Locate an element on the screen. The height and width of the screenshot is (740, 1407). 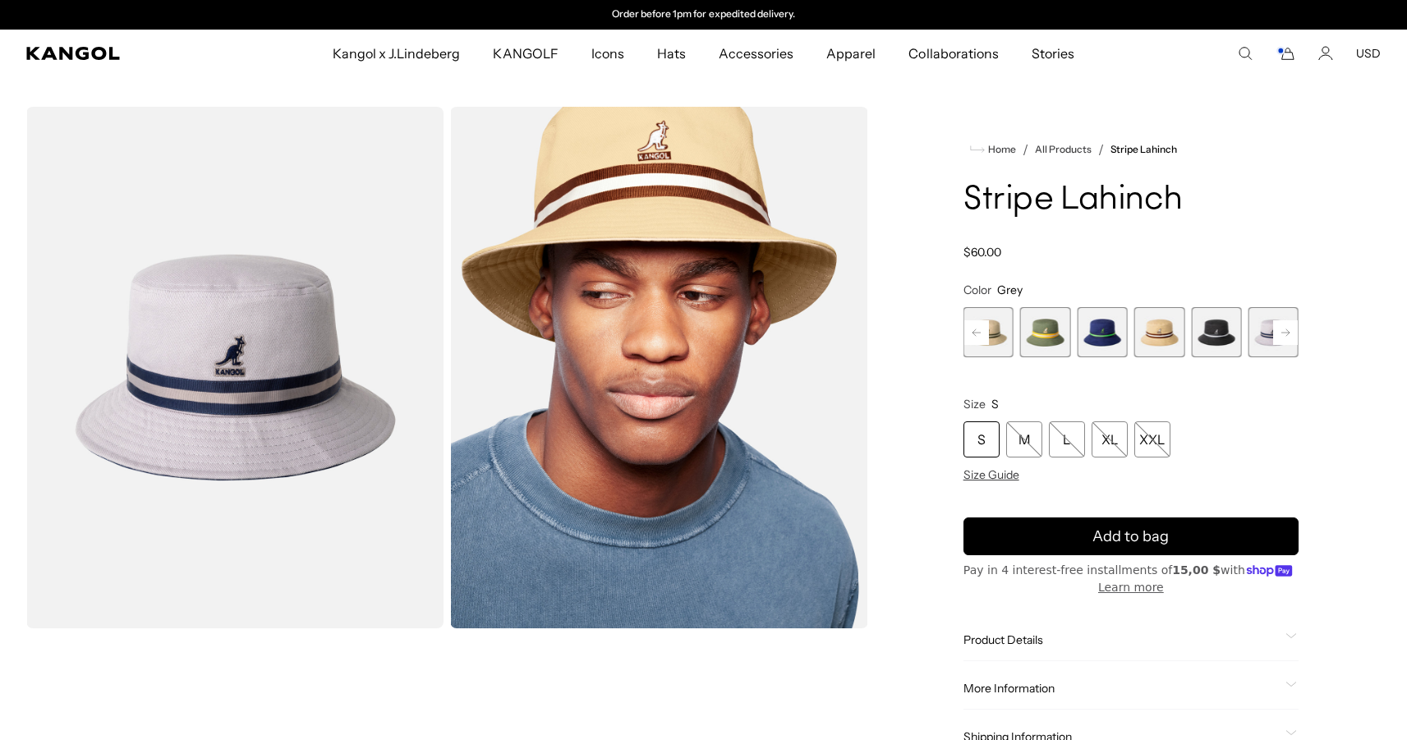
img: oat is located at coordinates (659, 367).